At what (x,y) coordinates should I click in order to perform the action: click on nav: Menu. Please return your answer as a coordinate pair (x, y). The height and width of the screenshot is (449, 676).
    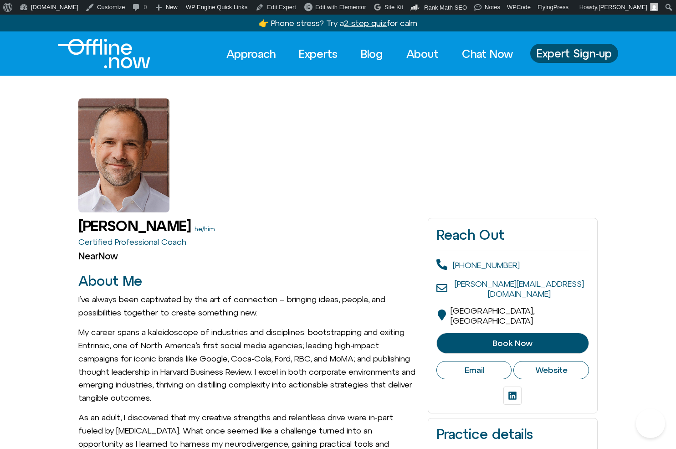
    Looking at the image, I should click on (369, 54).